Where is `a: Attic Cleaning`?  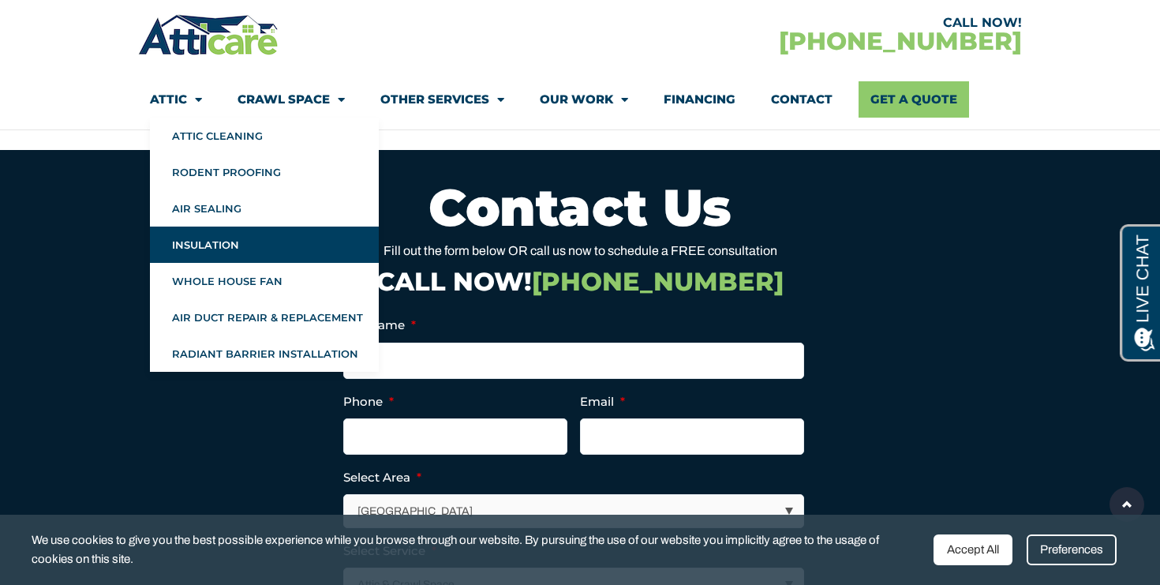
a: Attic Cleaning is located at coordinates (264, 136).